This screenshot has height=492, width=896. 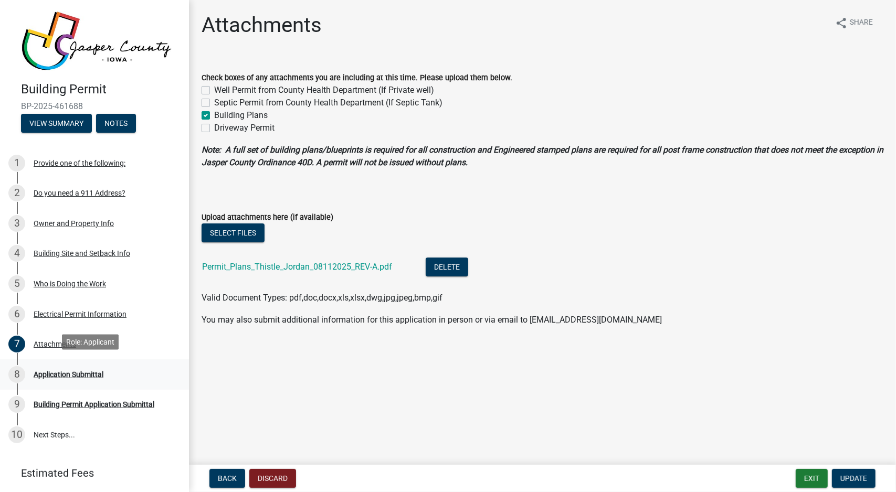 I want to click on button: View Summary, so click(x=56, y=123).